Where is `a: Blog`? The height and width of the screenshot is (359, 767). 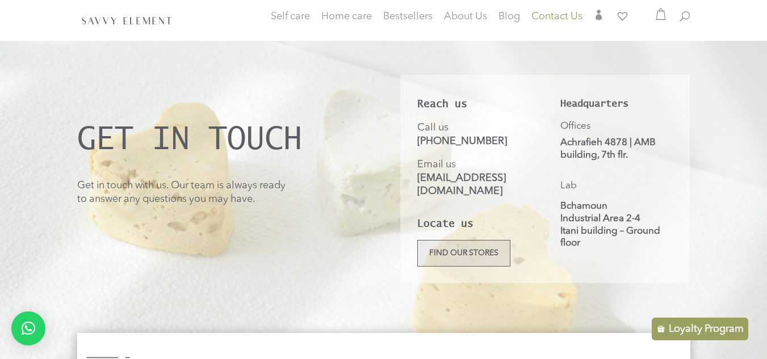 a: Blog is located at coordinates (509, 18).